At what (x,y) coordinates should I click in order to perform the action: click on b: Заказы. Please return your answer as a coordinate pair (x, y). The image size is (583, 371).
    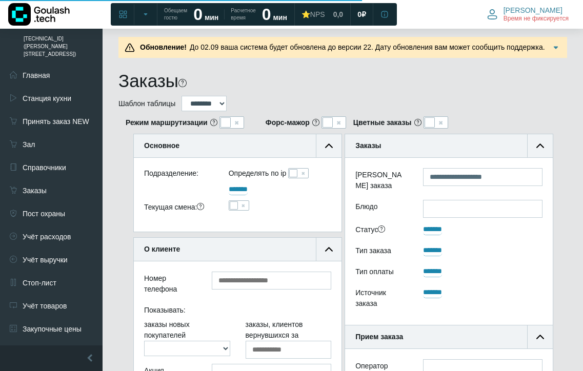
    Looking at the image, I should click on (368, 146).